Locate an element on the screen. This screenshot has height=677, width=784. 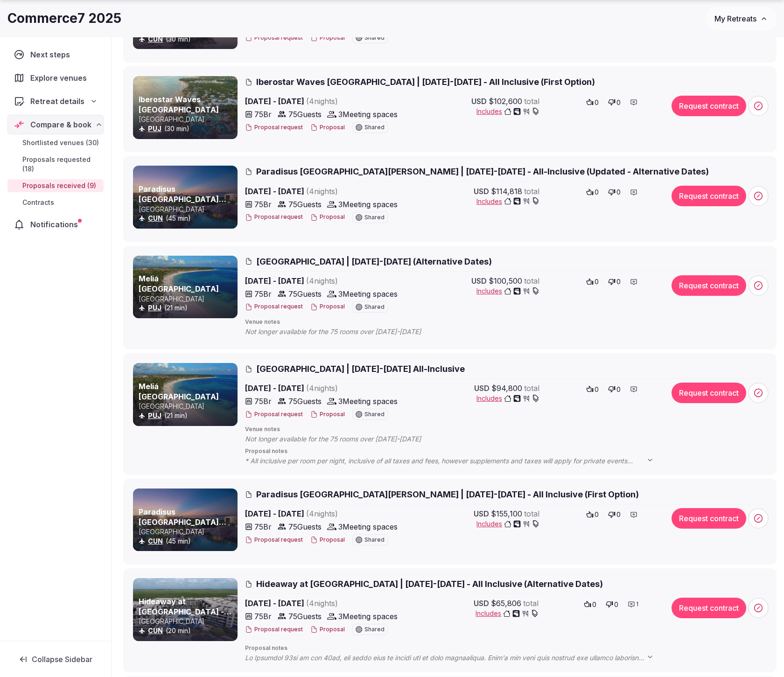
a: Notifications is located at coordinates (56, 224).